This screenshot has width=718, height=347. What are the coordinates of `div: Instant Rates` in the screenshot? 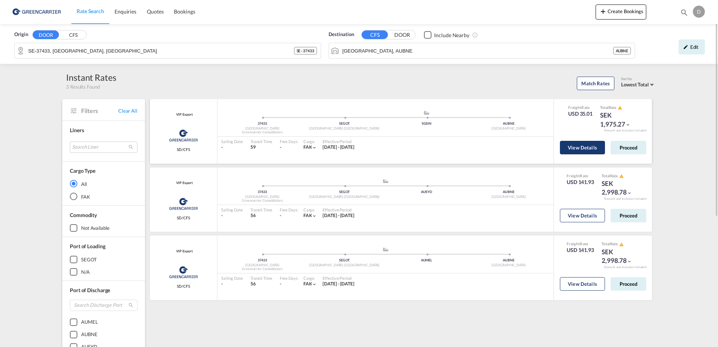 It's located at (91, 77).